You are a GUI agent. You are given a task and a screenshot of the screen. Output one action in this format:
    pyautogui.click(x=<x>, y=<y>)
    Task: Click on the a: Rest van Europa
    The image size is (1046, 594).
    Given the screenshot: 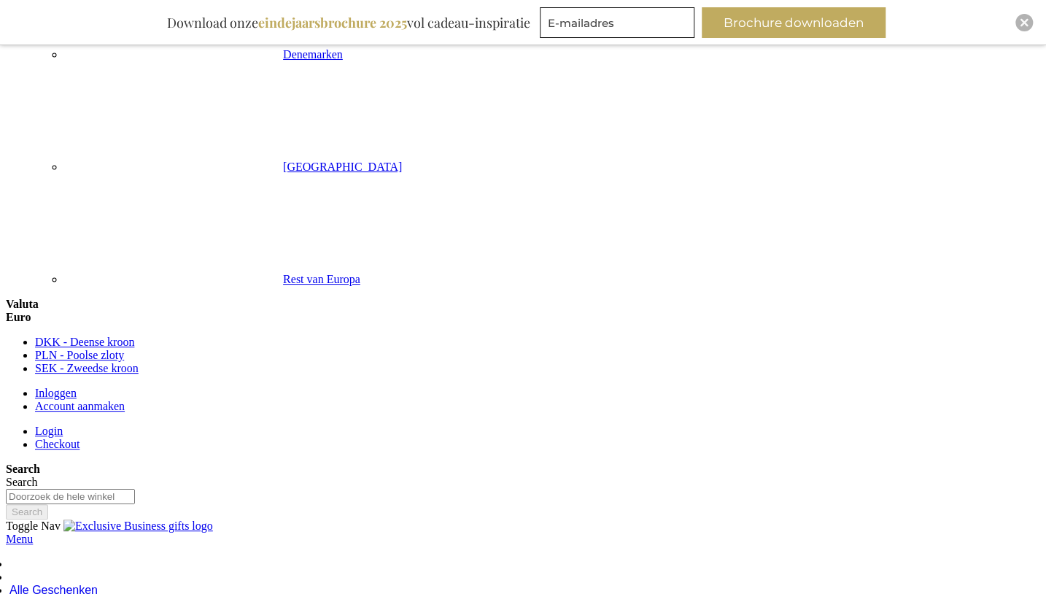 What is the action you would take?
    pyautogui.click(x=212, y=279)
    